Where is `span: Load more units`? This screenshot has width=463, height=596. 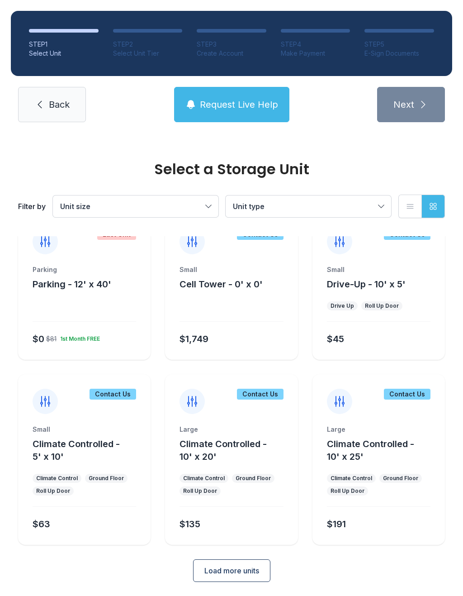 span: Load more units is located at coordinates (232, 570).